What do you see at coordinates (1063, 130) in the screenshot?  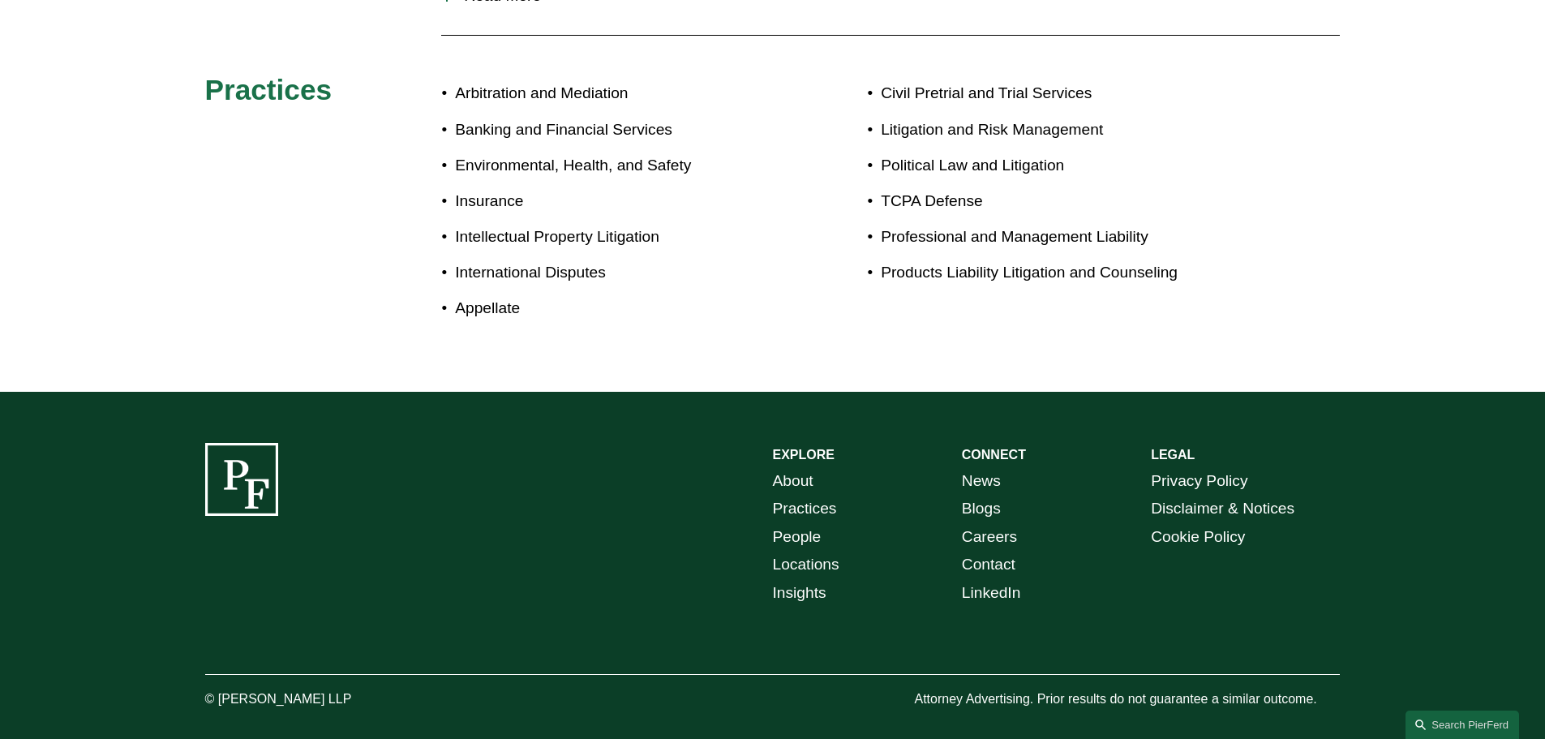 I see `p: Litigation and Risk Management` at bounding box center [1063, 130].